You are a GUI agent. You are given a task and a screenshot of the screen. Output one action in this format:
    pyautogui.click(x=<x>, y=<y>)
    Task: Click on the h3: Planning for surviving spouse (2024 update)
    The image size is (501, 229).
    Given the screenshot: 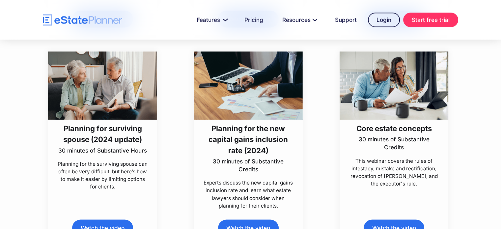 What is the action you would take?
    pyautogui.click(x=103, y=134)
    